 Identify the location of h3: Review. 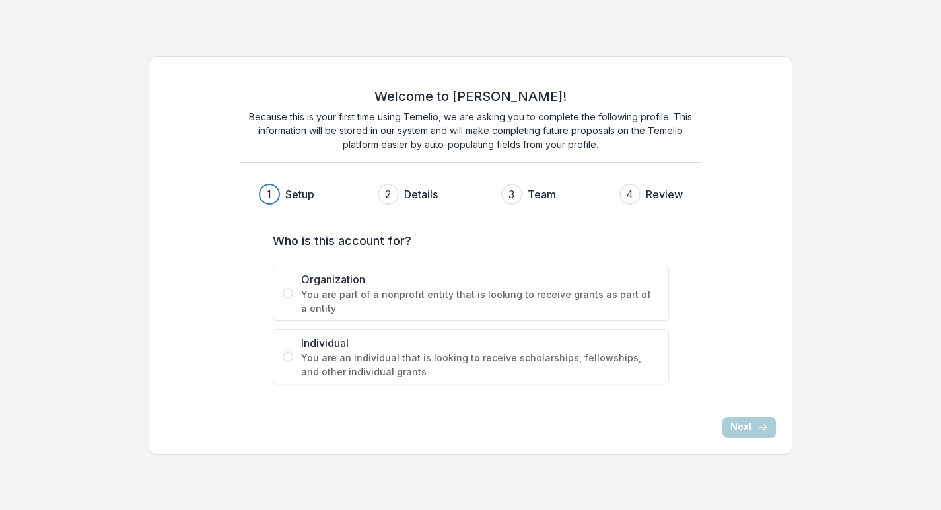
(665, 194).